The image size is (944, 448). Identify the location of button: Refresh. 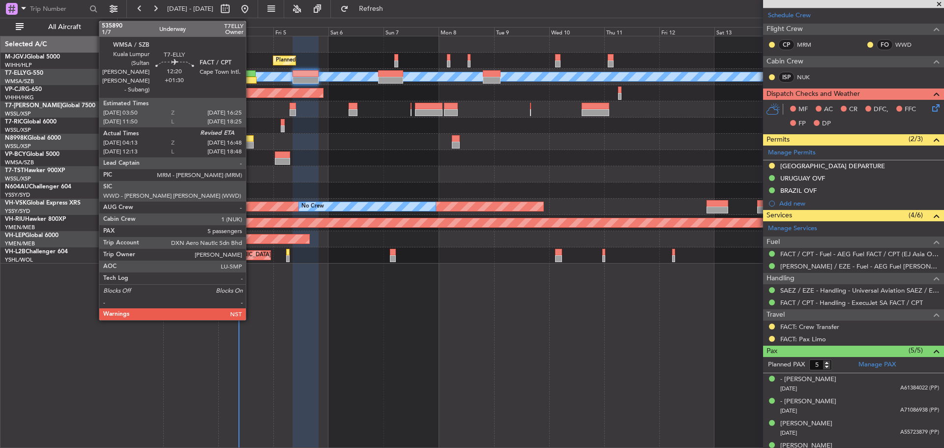
(365, 9).